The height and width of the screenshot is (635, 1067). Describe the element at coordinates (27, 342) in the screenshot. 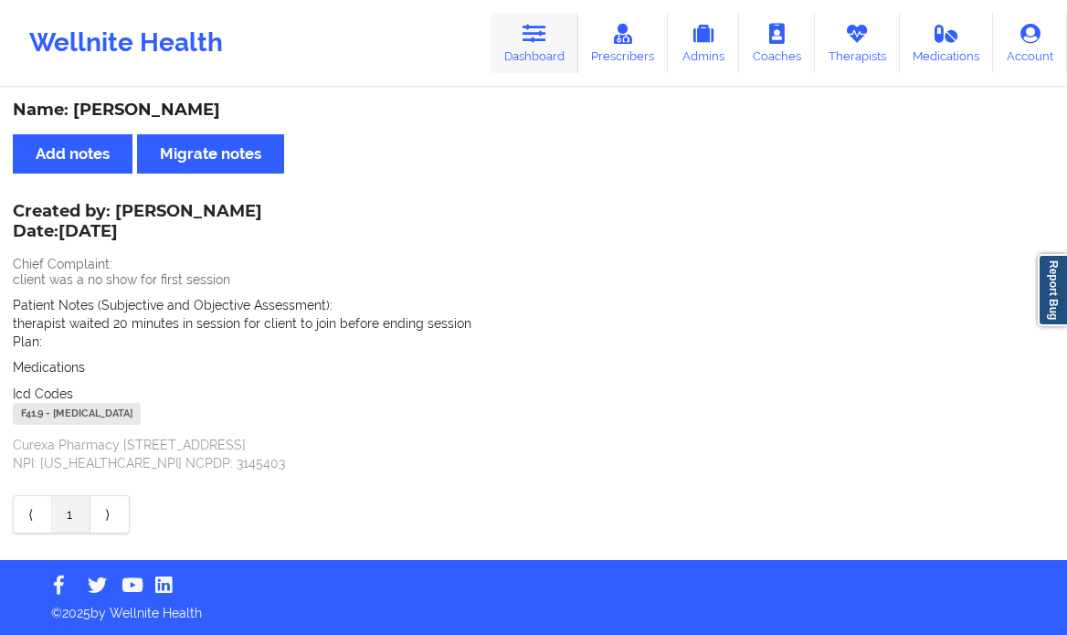

I see `span: Plan:` at that location.